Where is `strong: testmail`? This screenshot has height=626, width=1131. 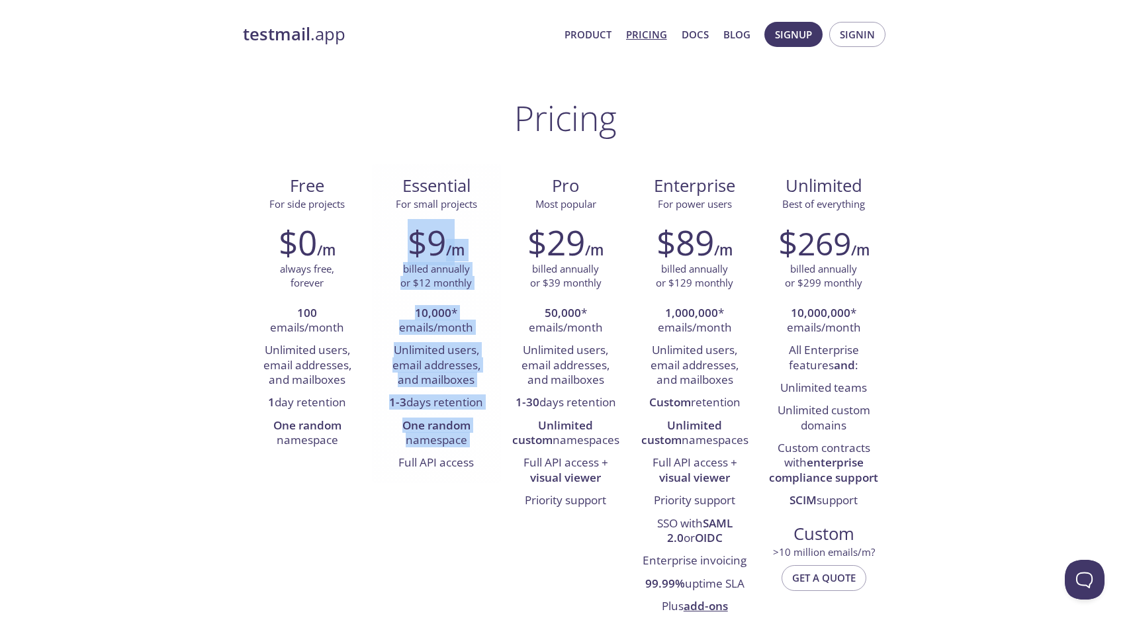
strong: testmail is located at coordinates (277, 34).